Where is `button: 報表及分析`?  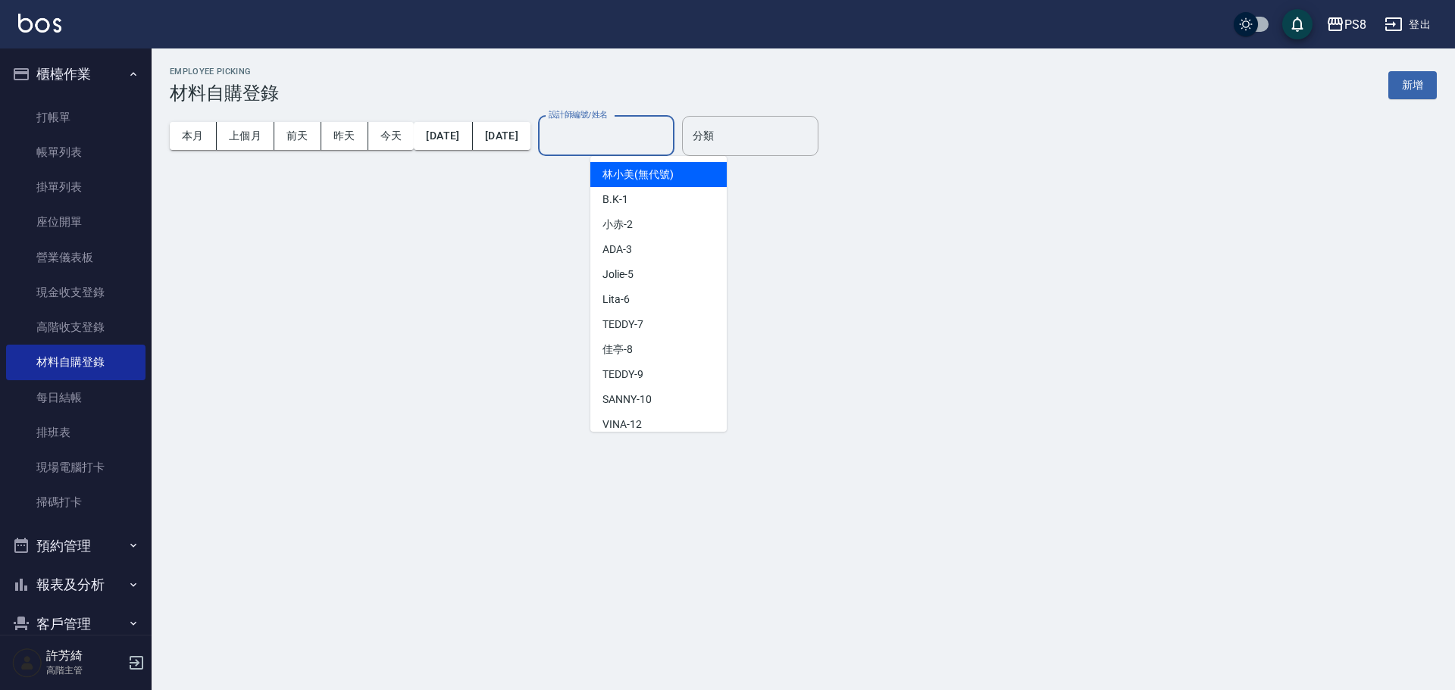 button: 報表及分析 is located at coordinates (76, 585).